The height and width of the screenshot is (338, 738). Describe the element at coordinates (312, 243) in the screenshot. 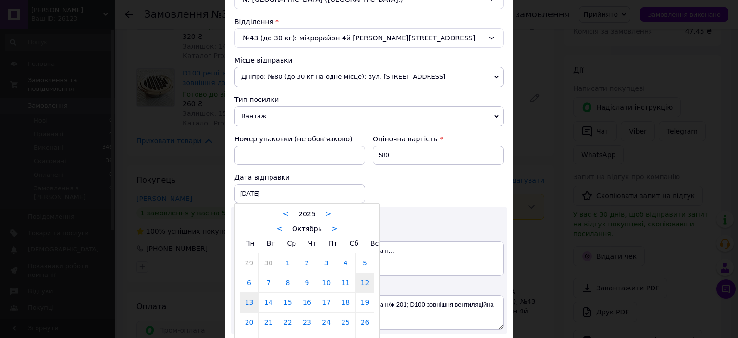

I see `span: Чт` at that location.